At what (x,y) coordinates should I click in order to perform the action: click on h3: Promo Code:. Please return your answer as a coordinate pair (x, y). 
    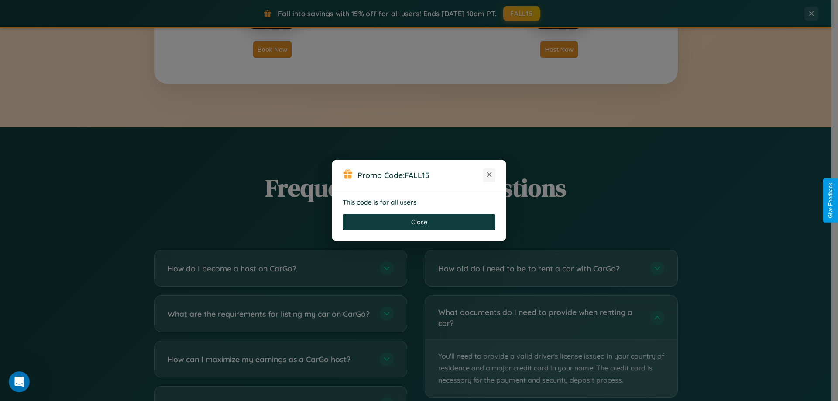
    Looking at the image, I should click on (420, 175).